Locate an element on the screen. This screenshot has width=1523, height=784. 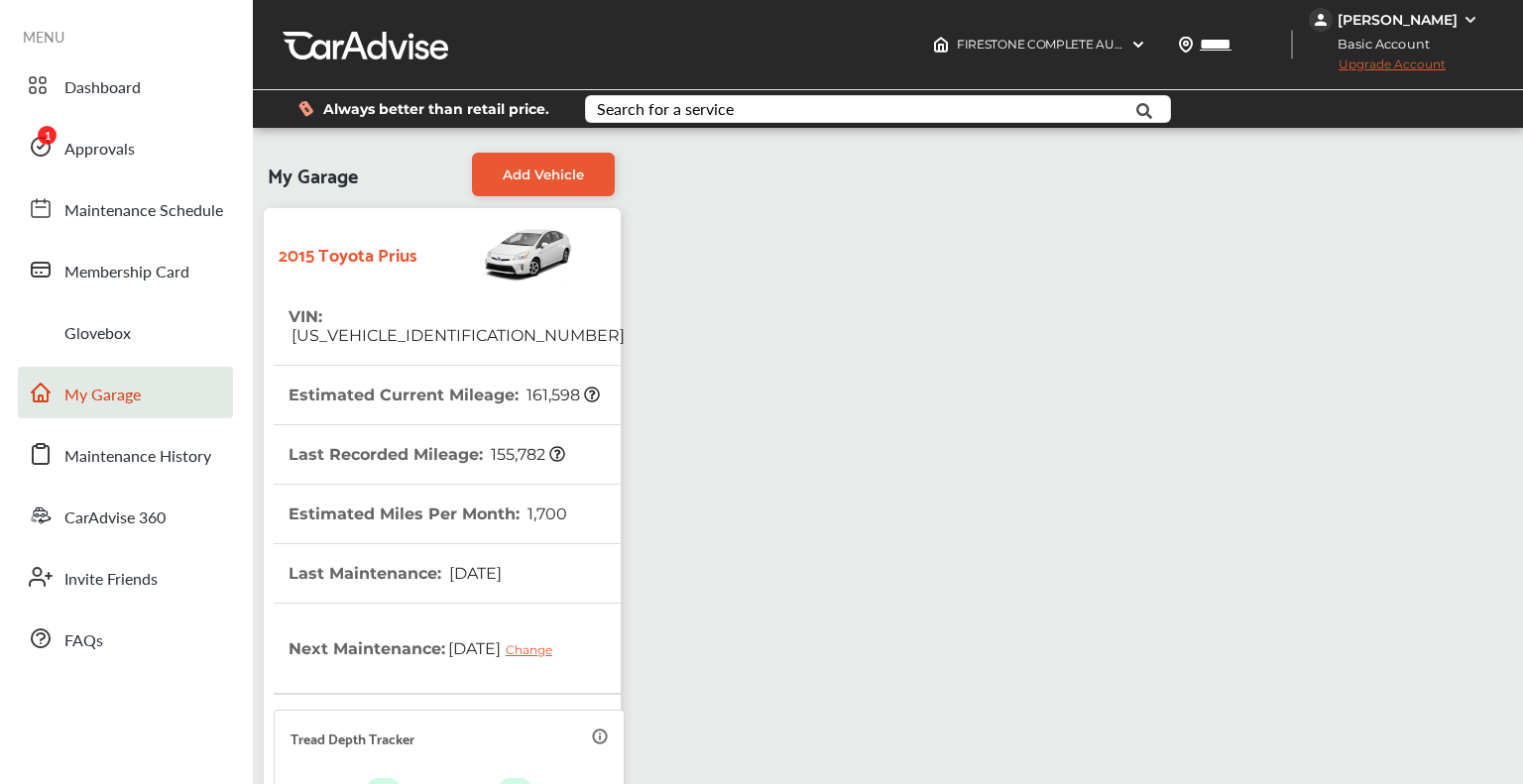
th: Next Maintenance : is located at coordinates (428, 648).